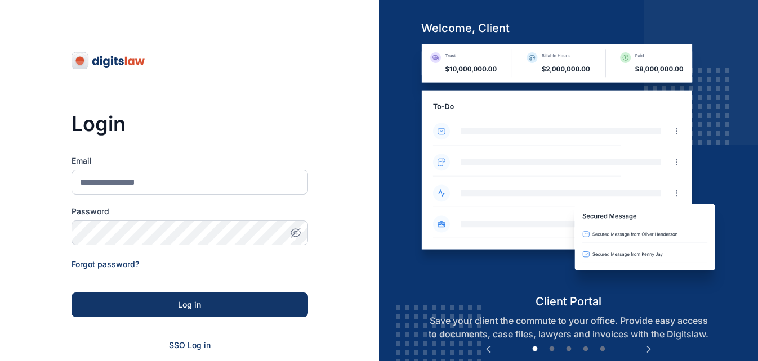 This screenshot has height=361, width=758. What do you see at coordinates (602, 350) in the screenshot?
I see `button: 5` at bounding box center [602, 350].